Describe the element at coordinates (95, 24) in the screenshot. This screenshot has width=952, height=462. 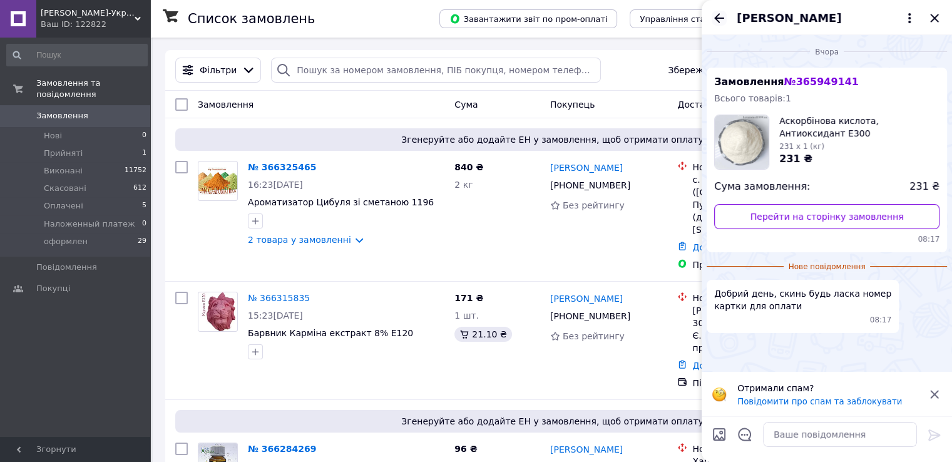
I see `div: Ваш ID: 122822` at that location.